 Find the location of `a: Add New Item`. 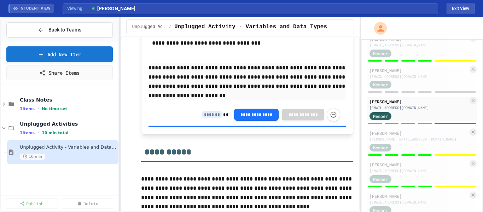

a: Add New Item is located at coordinates (59, 54).